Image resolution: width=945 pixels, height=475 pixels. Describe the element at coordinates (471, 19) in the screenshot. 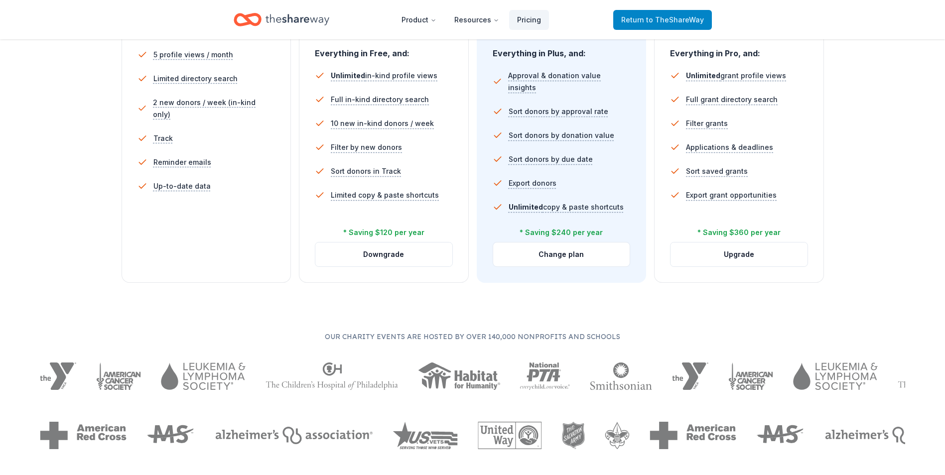

I see `nav: Main` at that location.